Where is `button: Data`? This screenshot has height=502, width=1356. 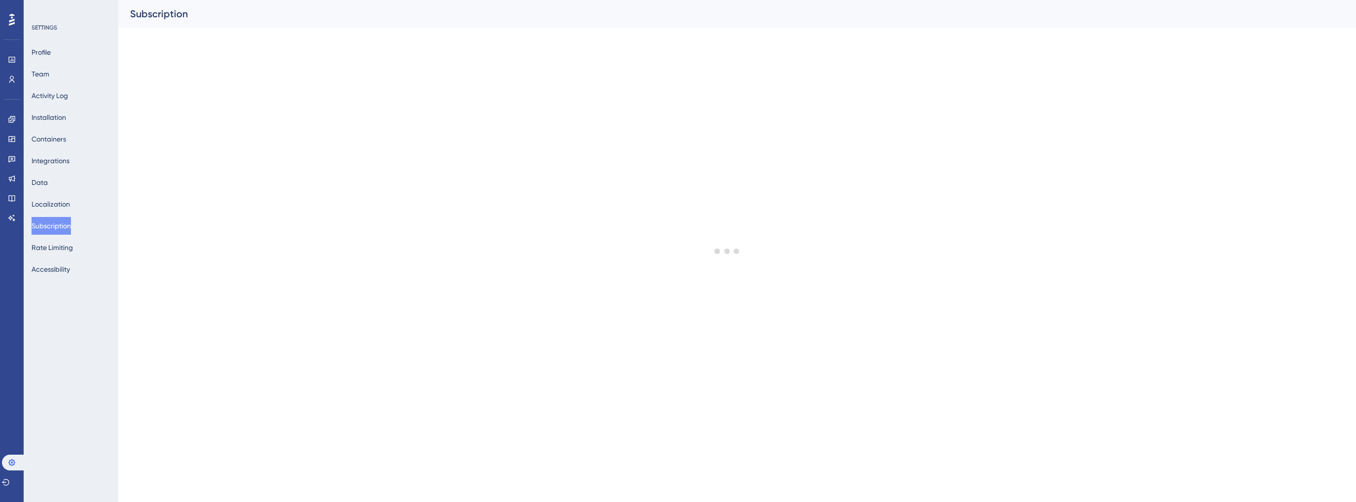 button: Data is located at coordinates (39, 182).